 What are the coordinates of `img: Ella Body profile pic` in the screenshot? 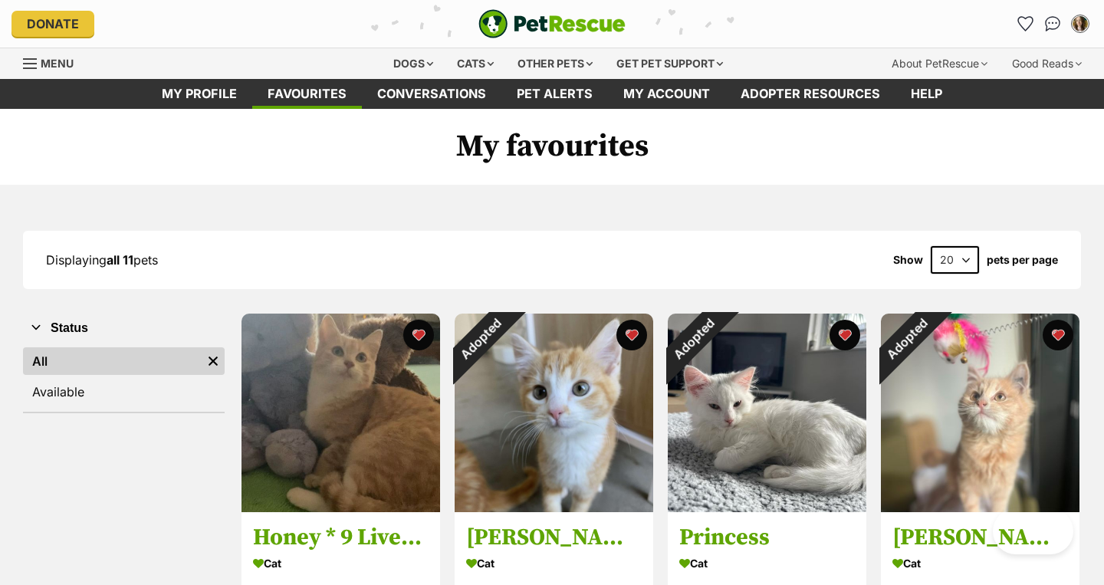 It's located at (1080, 24).